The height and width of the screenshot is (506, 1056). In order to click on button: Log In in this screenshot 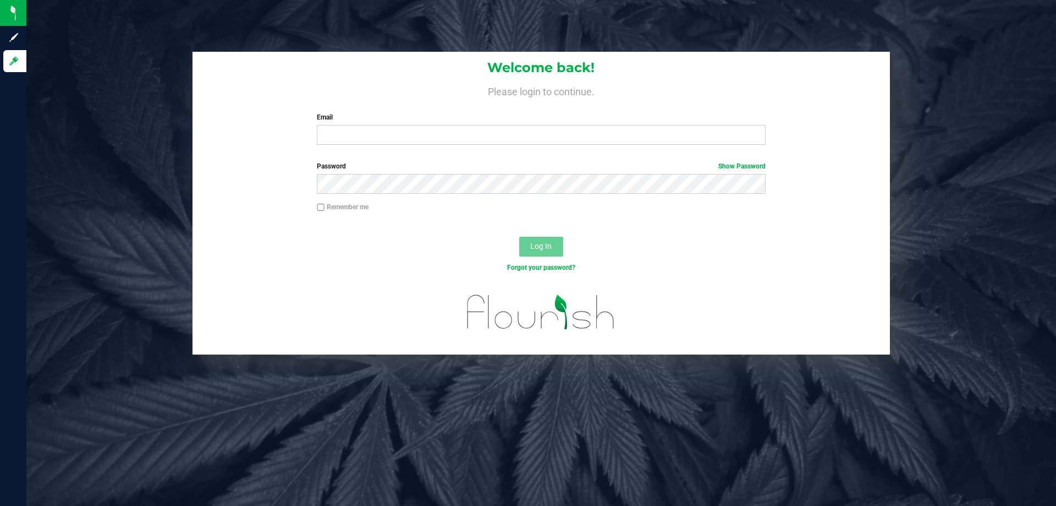, I will do `click(541, 246)`.